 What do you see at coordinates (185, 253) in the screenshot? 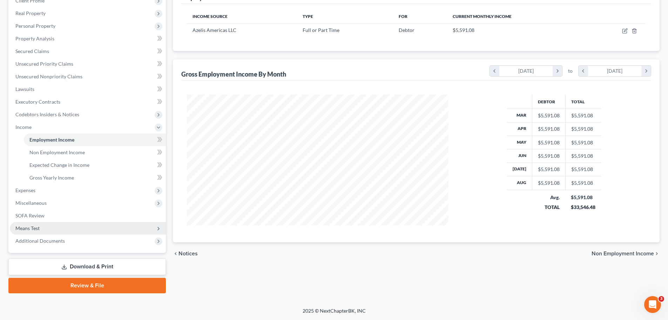
I see `button: chevron_left Notices` at bounding box center [185, 253].